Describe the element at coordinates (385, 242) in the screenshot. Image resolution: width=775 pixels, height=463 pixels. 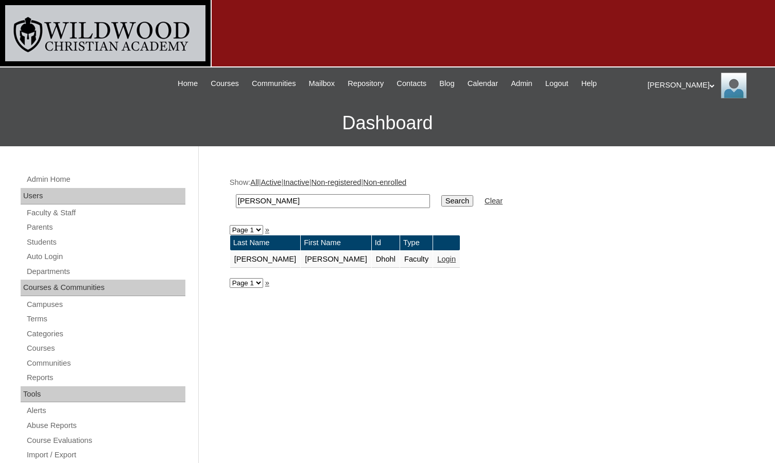
I see `td: Id` at that location.